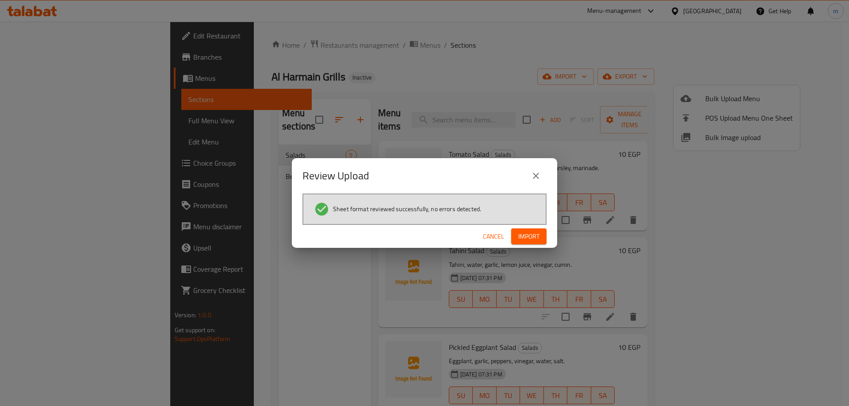 This screenshot has height=406, width=849. Describe the element at coordinates (529, 237) in the screenshot. I see `span: Import` at that location.